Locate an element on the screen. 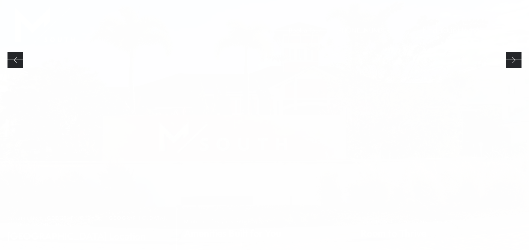 The image size is (529, 250). img: MSouth is located at coordinates (45, 30).